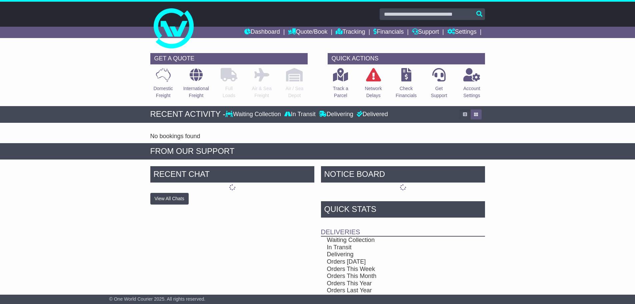 The image size is (635, 304). What do you see at coordinates (318, 136) in the screenshot?
I see `div: No bookings found` at bounding box center [318, 136].